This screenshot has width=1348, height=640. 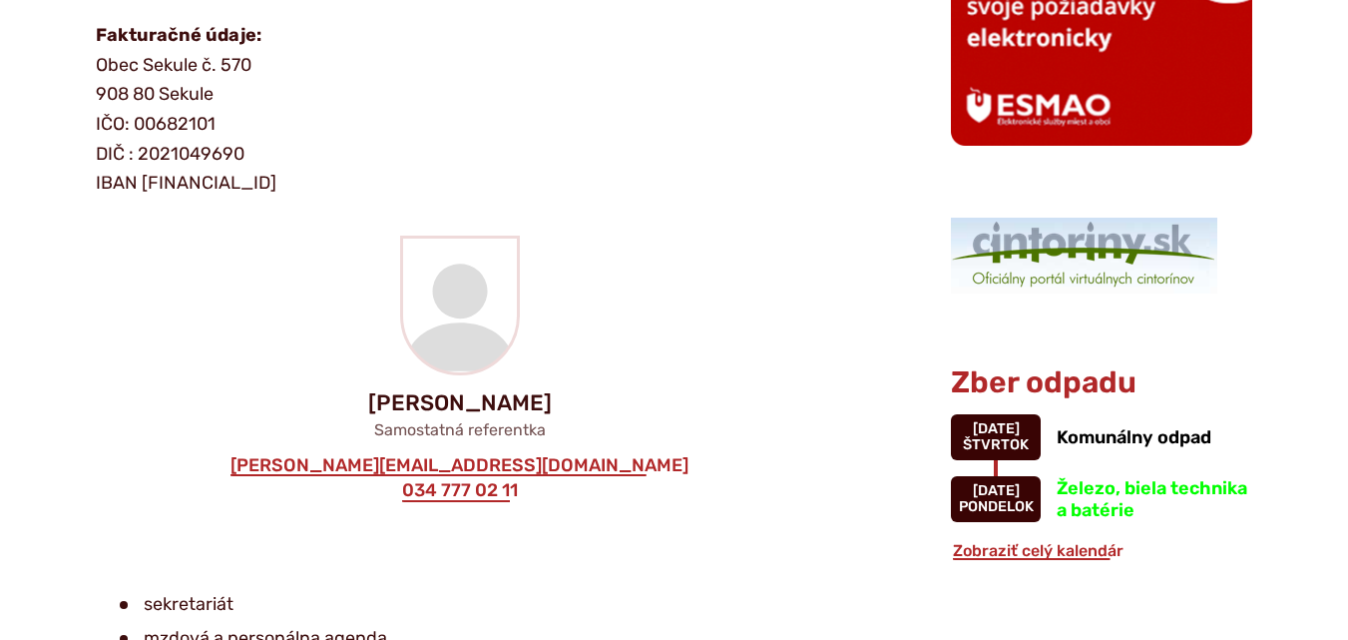 What do you see at coordinates (996, 506) in the screenshot?
I see `span: pondelok` at bounding box center [996, 506].